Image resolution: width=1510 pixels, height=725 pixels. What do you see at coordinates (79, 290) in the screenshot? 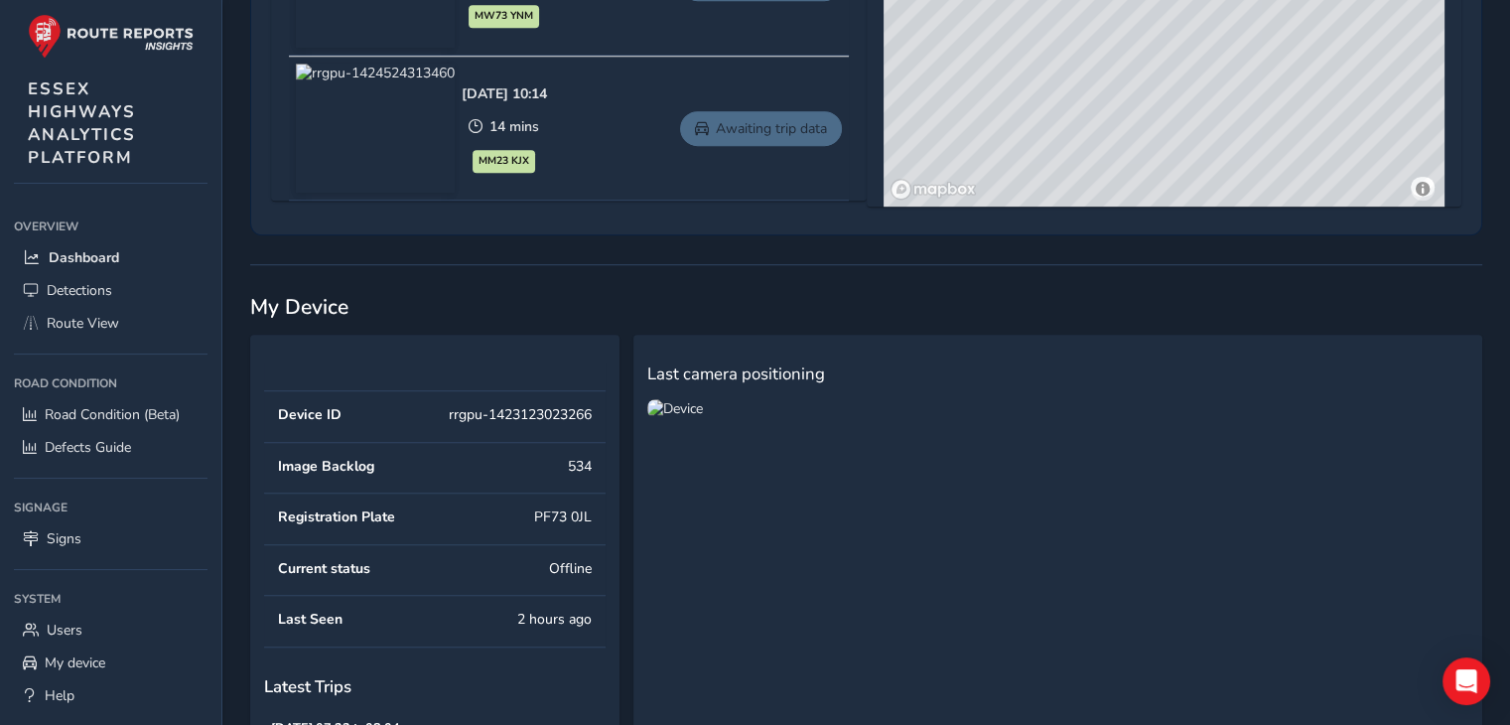
I see `span: Detections` at bounding box center [79, 290].